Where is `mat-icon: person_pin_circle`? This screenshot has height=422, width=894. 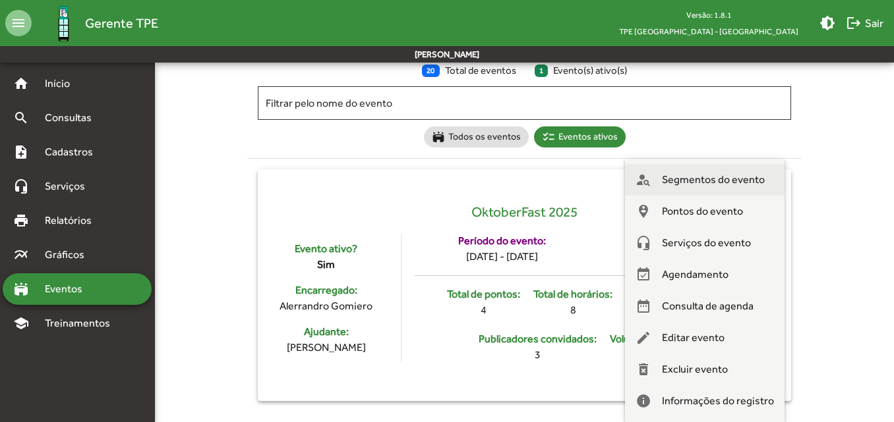
mat-icon: person_pin_circle is located at coordinates (643, 212).